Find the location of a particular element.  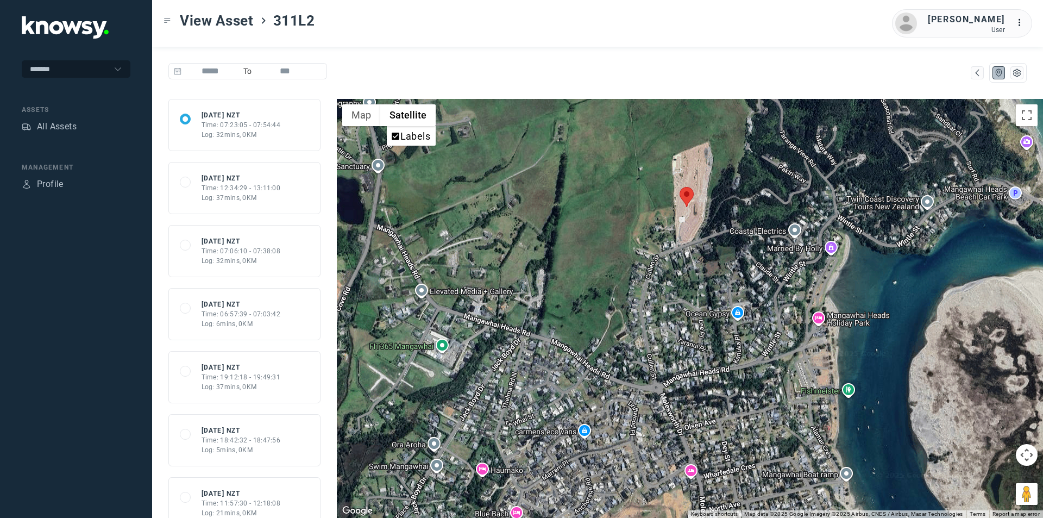

div: Management is located at coordinates (76, 167).